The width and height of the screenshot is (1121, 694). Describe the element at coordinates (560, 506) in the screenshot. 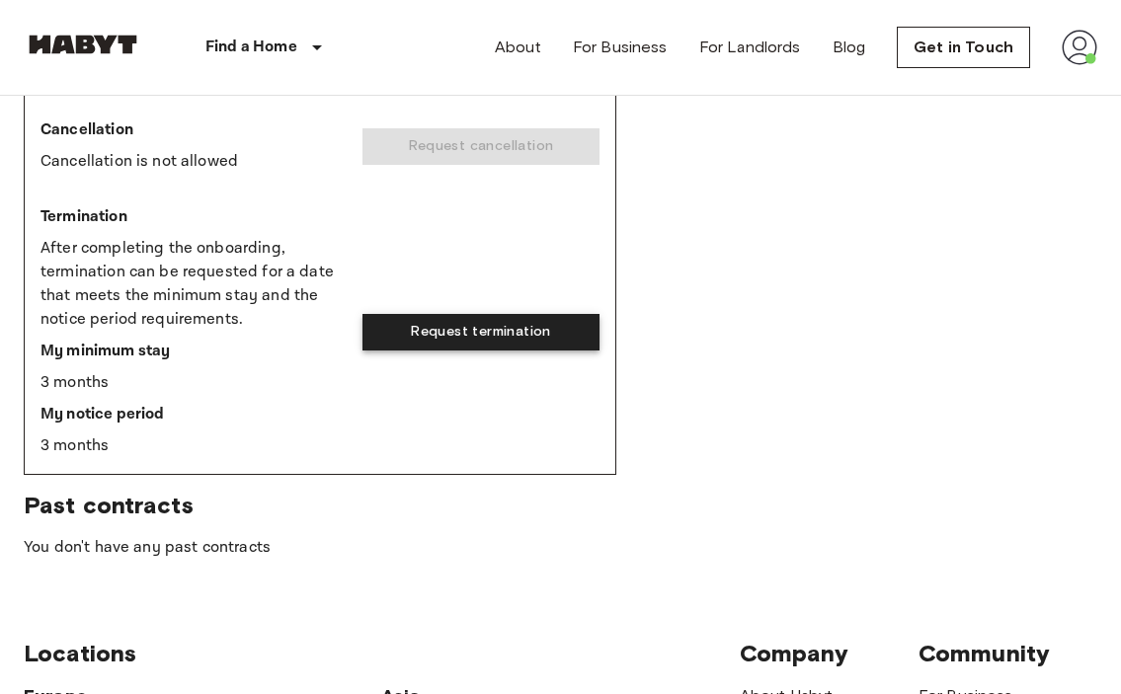

I see `span: Past contracts` at that location.